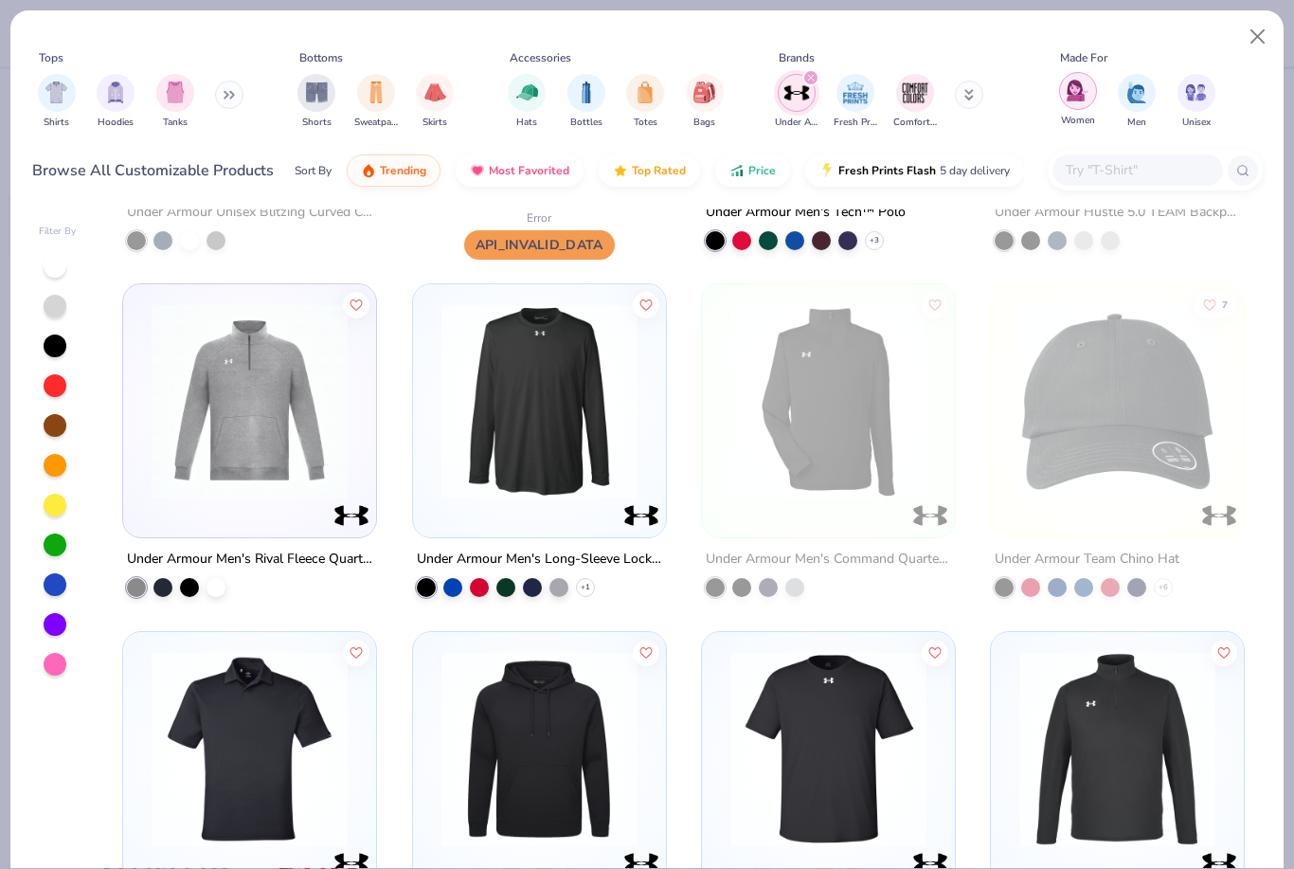  What do you see at coordinates (435, 101) in the screenshot?
I see `div: filter for Skirts` at bounding box center [435, 101].